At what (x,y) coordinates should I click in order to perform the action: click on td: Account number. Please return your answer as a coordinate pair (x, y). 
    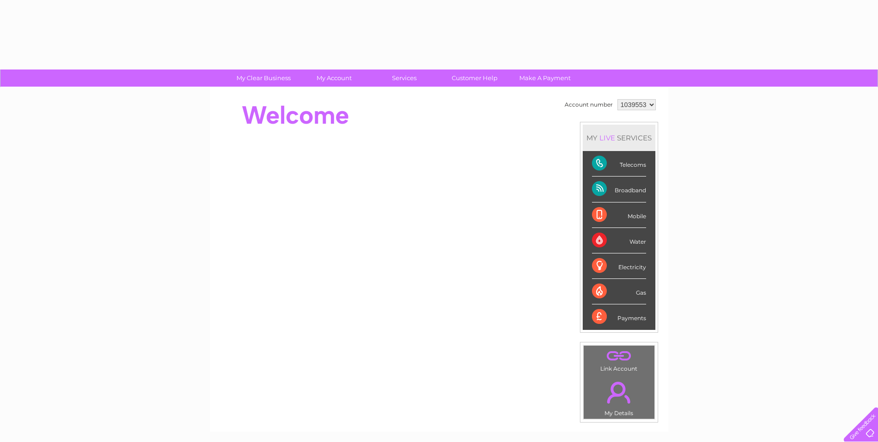
    Looking at the image, I should click on (589, 105).